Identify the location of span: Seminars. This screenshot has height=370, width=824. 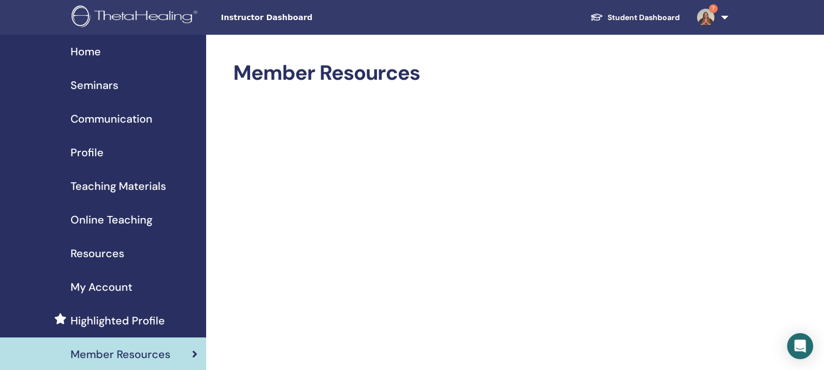
(94, 85).